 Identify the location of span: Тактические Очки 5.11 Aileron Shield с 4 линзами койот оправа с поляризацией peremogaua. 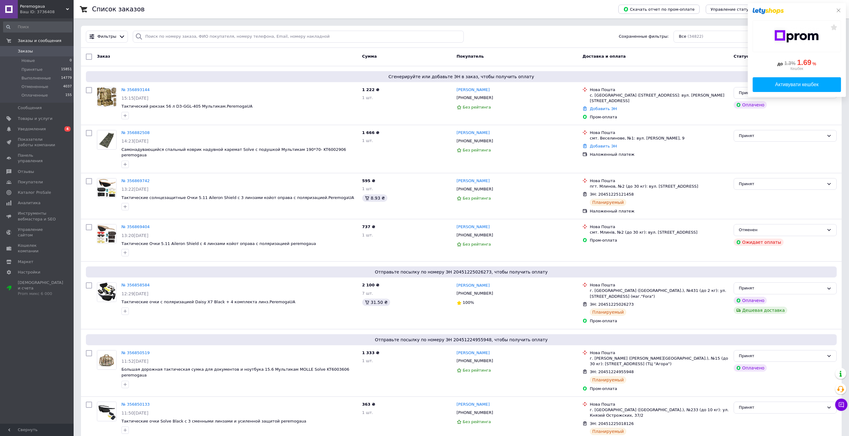
(219, 244).